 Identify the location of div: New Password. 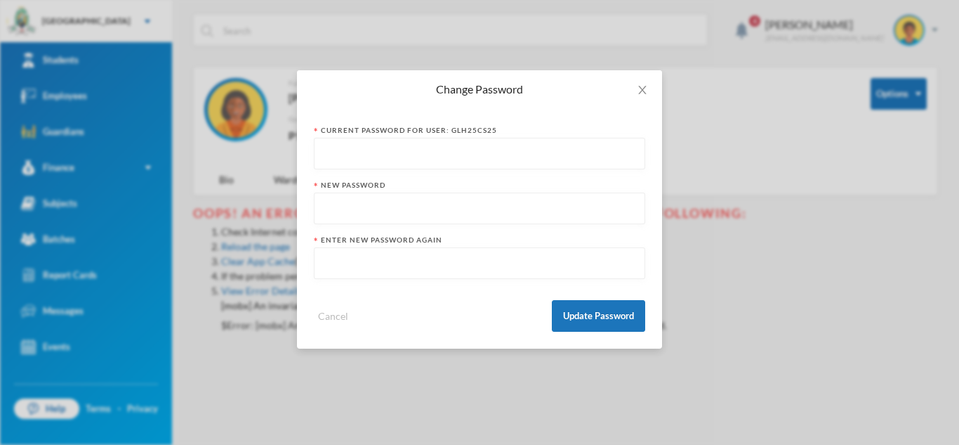
(480, 185).